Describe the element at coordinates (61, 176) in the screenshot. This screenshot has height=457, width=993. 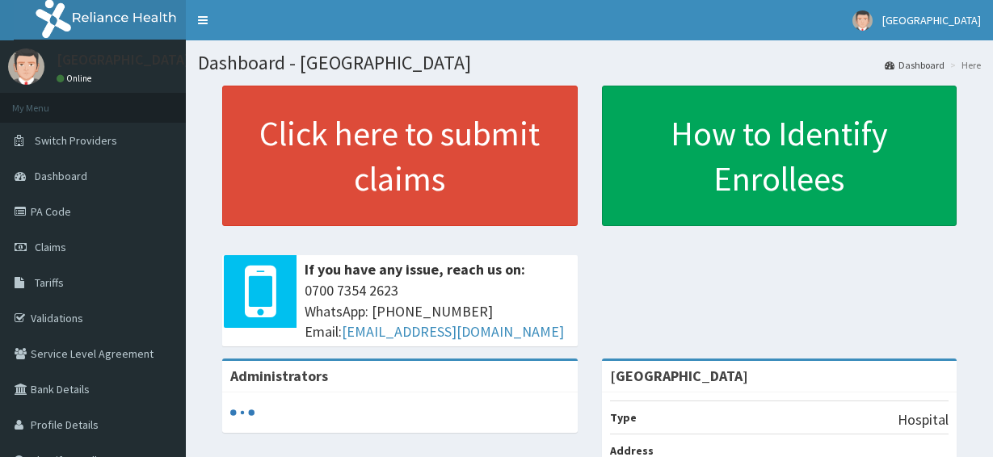
I see `span: Dashboard` at that location.